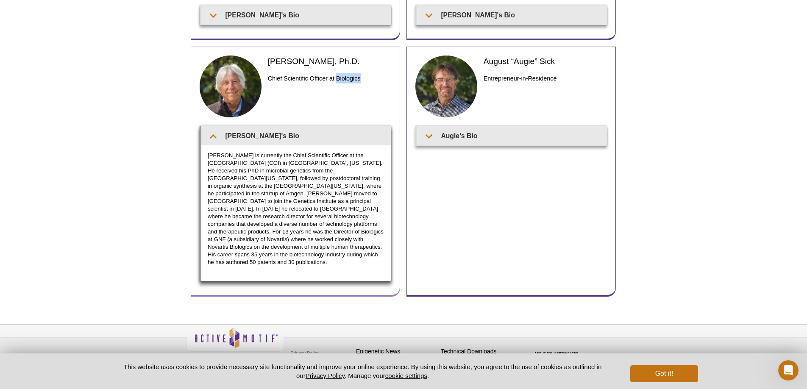  I want to click on button: Got it!, so click(664, 374).